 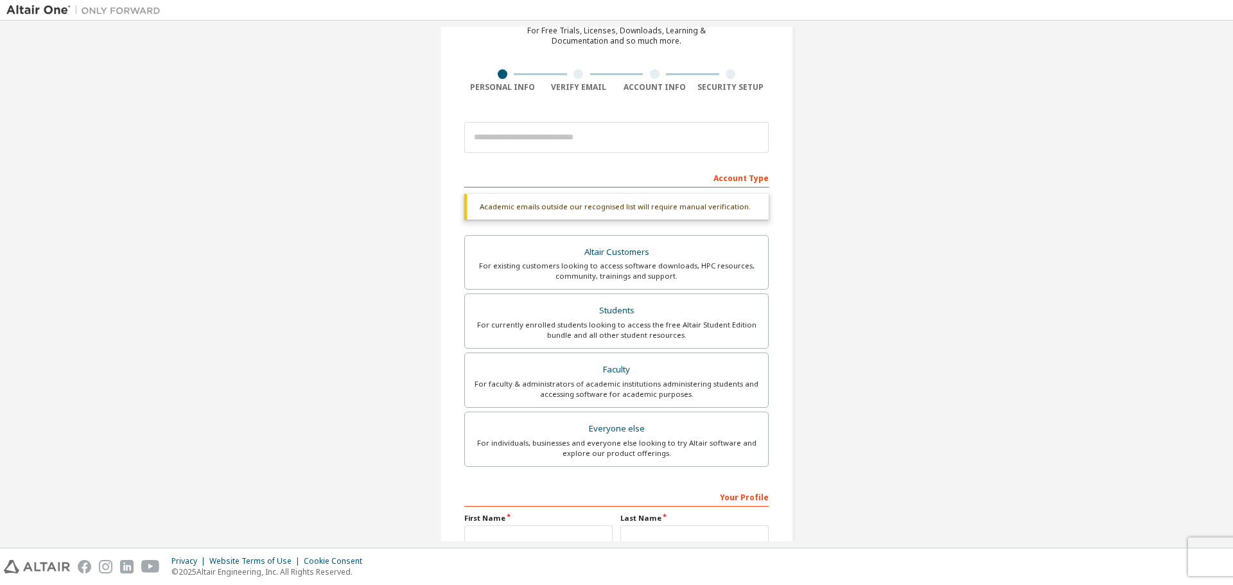 What do you see at coordinates (616, 311) in the screenshot?
I see `div: Students` at bounding box center [616, 311].